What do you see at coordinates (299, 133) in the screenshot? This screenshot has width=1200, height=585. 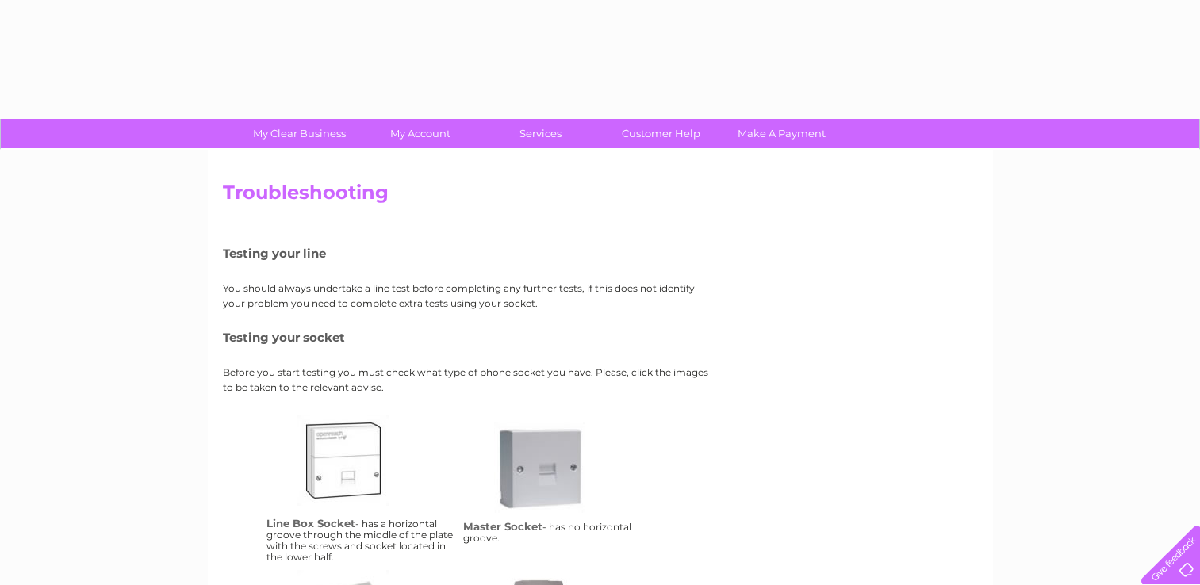 I see `a: My Clear Business` at bounding box center [299, 133].